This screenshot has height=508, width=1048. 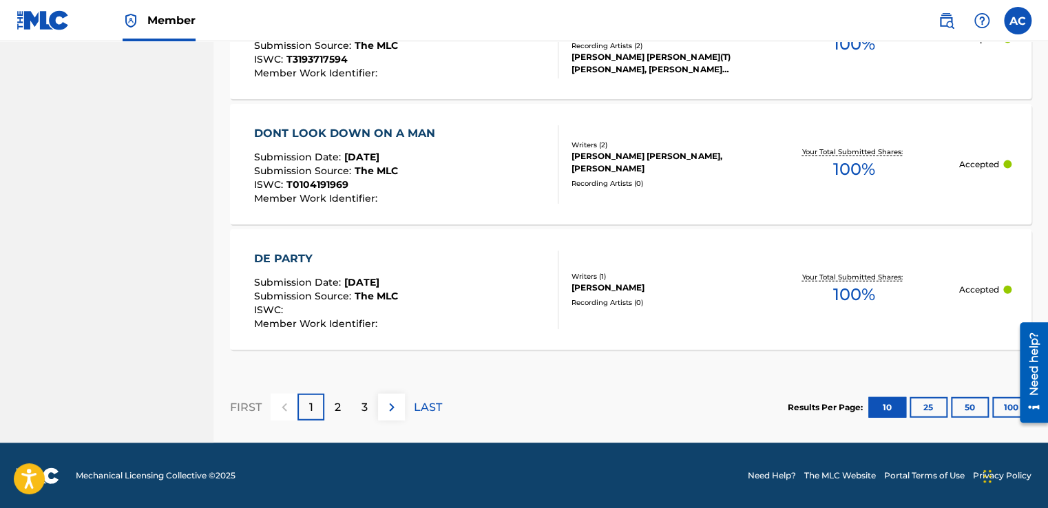 I want to click on img: Top Rightsholder, so click(x=131, y=21).